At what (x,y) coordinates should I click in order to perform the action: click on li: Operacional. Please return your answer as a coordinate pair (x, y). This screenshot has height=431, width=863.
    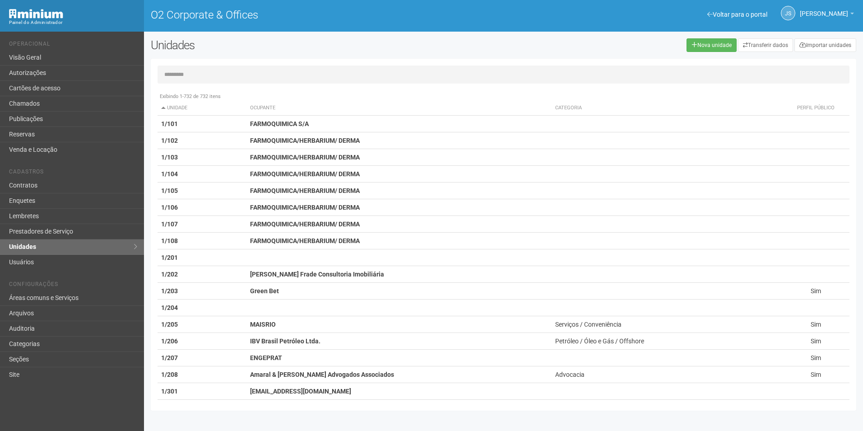
    Looking at the image, I should click on (73, 45).